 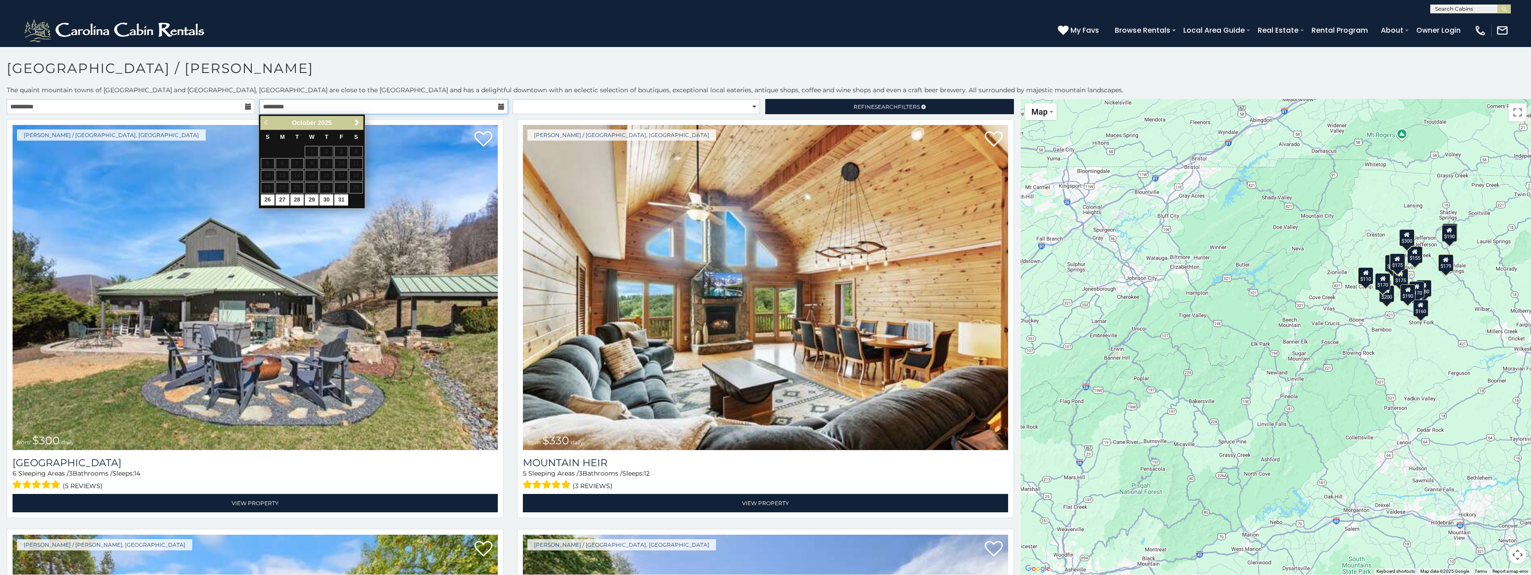 What do you see at coordinates (1038, 569) in the screenshot?
I see `a: Open this area in Google Maps (opens a new window)` at bounding box center [1038, 569].